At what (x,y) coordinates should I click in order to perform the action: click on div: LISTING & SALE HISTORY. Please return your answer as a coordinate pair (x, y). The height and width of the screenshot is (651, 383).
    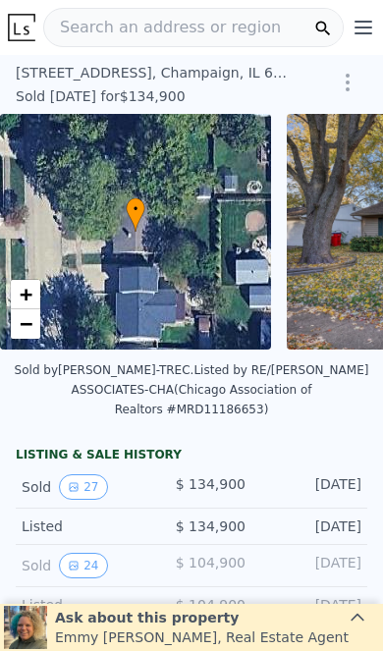
    Looking at the image, I should click on (192, 457).